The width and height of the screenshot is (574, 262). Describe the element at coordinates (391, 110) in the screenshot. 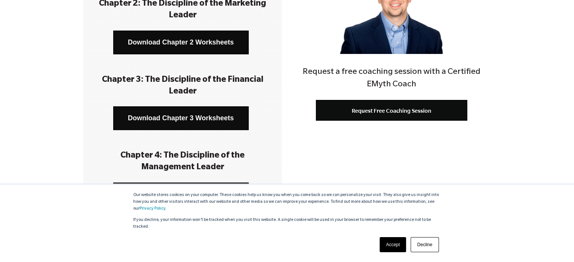

I see `a: Request Free Coaching Session` at that location.